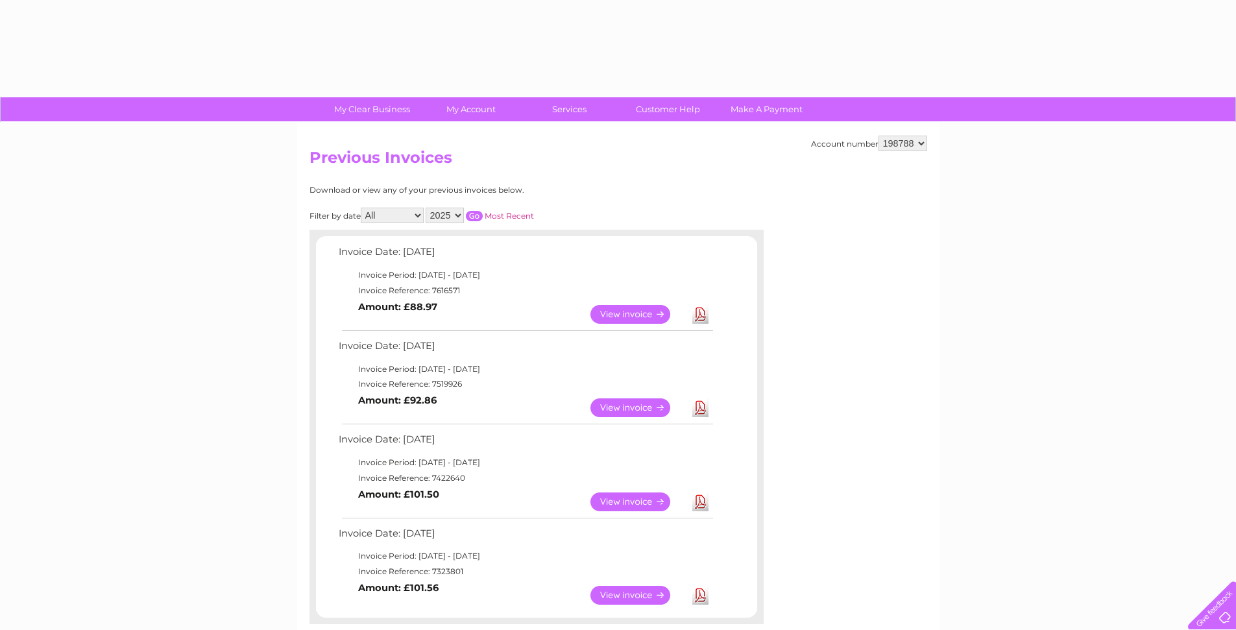 The height and width of the screenshot is (630, 1236). I want to click on b: Amount: £101.50, so click(399, 495).